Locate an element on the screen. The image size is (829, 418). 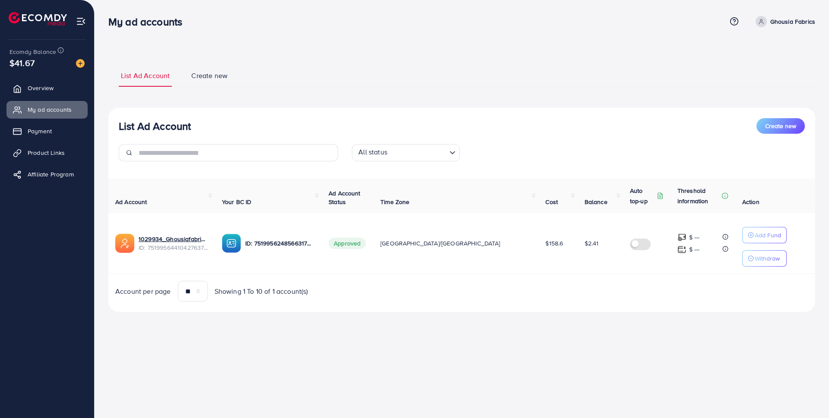
h3: List Ad Account is located at coordinates (155, 126).